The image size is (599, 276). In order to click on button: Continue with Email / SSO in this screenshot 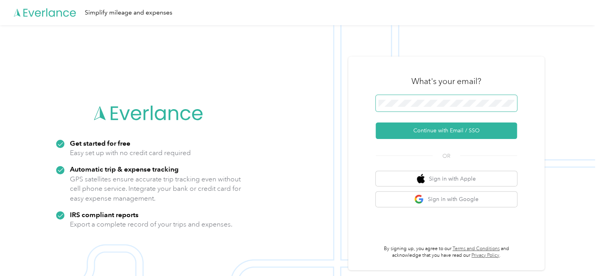, I will do `click(446, 131)`.